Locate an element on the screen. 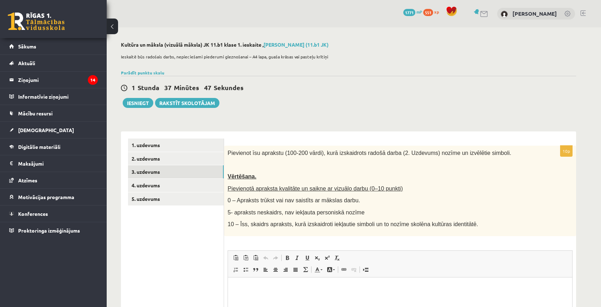 The height and width of the screenshot is (307, 601). span: 5- apraksts neskaidrs, nav iekļauta personiskā nozīme is located at coordinates (296, 212).